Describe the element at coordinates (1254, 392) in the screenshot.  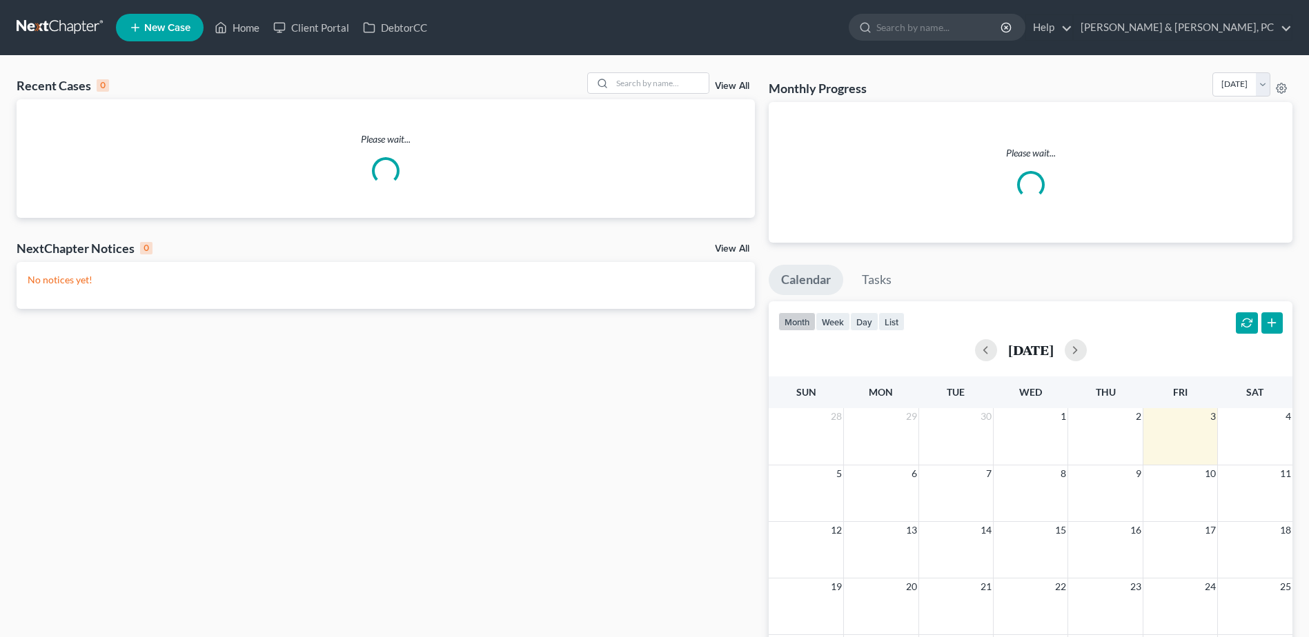
I see `span: Sat` at that location.